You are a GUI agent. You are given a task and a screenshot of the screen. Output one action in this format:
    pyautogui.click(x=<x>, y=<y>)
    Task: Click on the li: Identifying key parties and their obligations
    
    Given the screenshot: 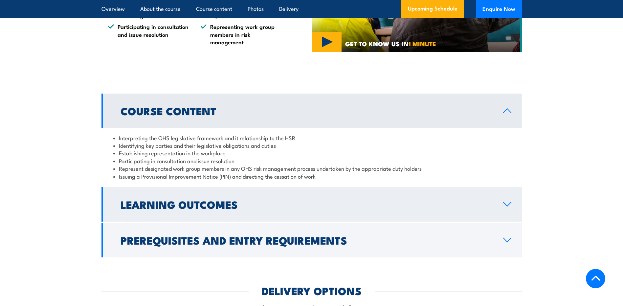 What is the action you would take?
    pyautogui.click(x=148, y=11)
    